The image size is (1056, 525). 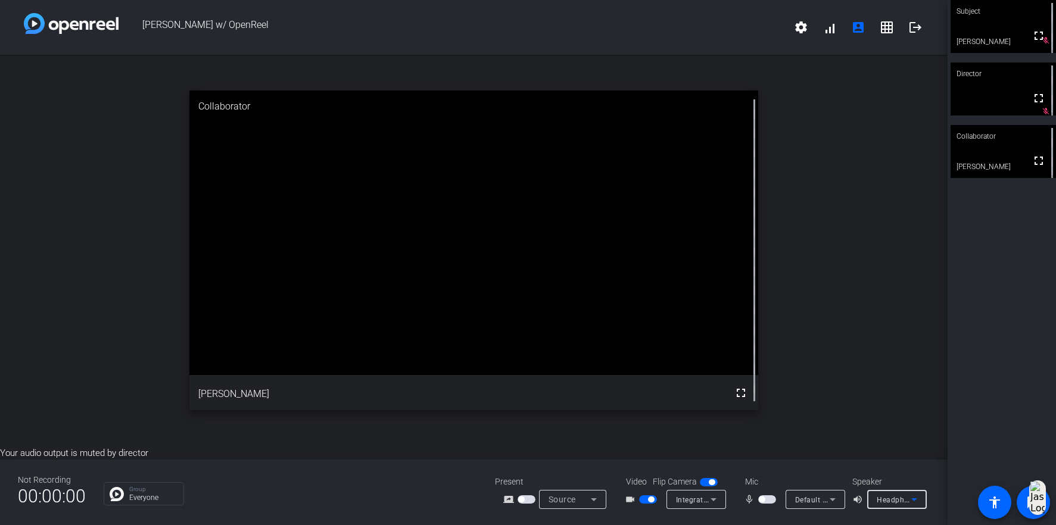 What do you see at coordinates (888, 482) in the screenshot?
I see `div: Speaker` at bounding box center [888, 482].